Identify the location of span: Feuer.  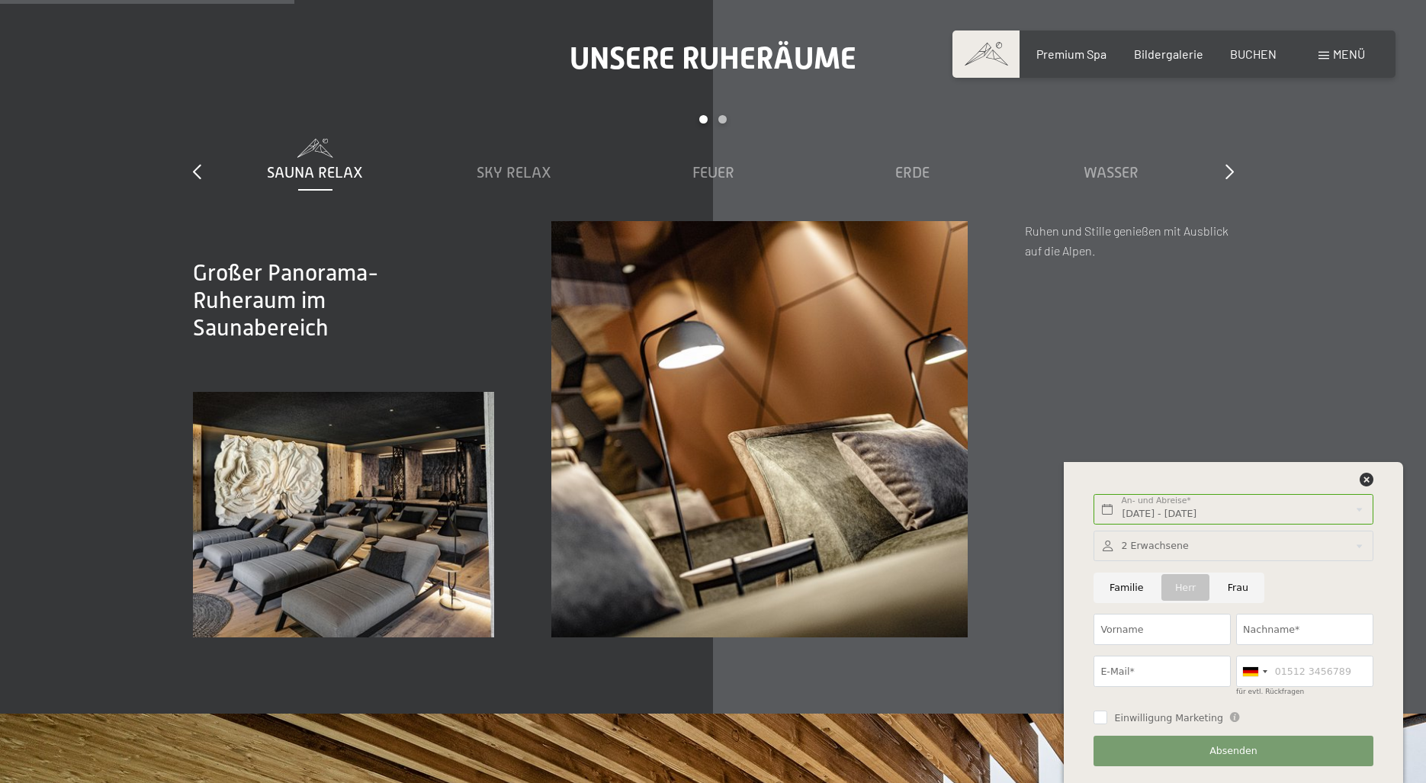
(713, 172).